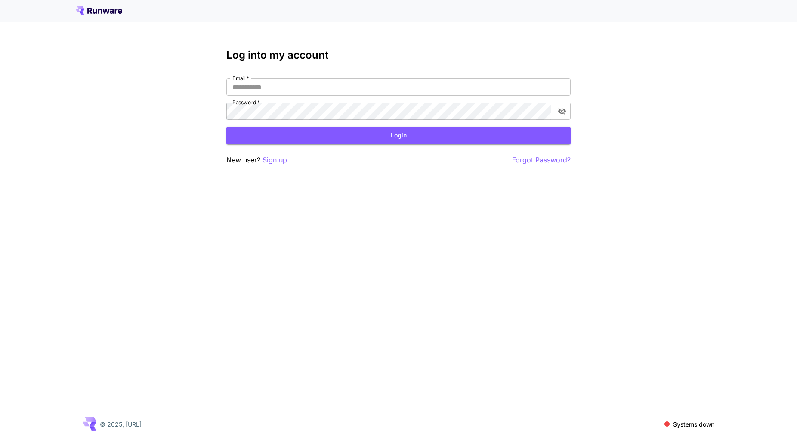  Describe the element at coordinates (246, 102) in the screenshot. I see `label: Password` at that location.